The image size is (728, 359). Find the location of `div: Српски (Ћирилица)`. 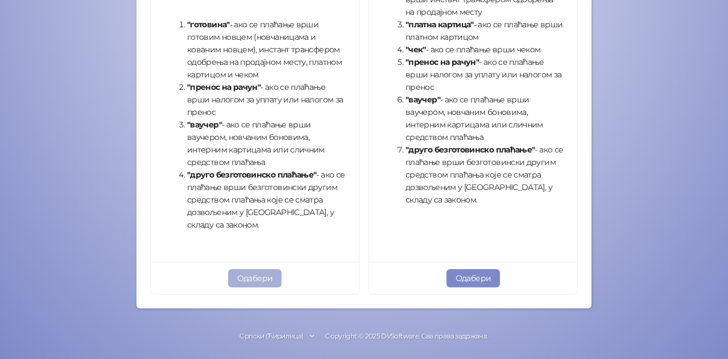

div: Српски (Ћирилица) is located at coordinates (271, 336).